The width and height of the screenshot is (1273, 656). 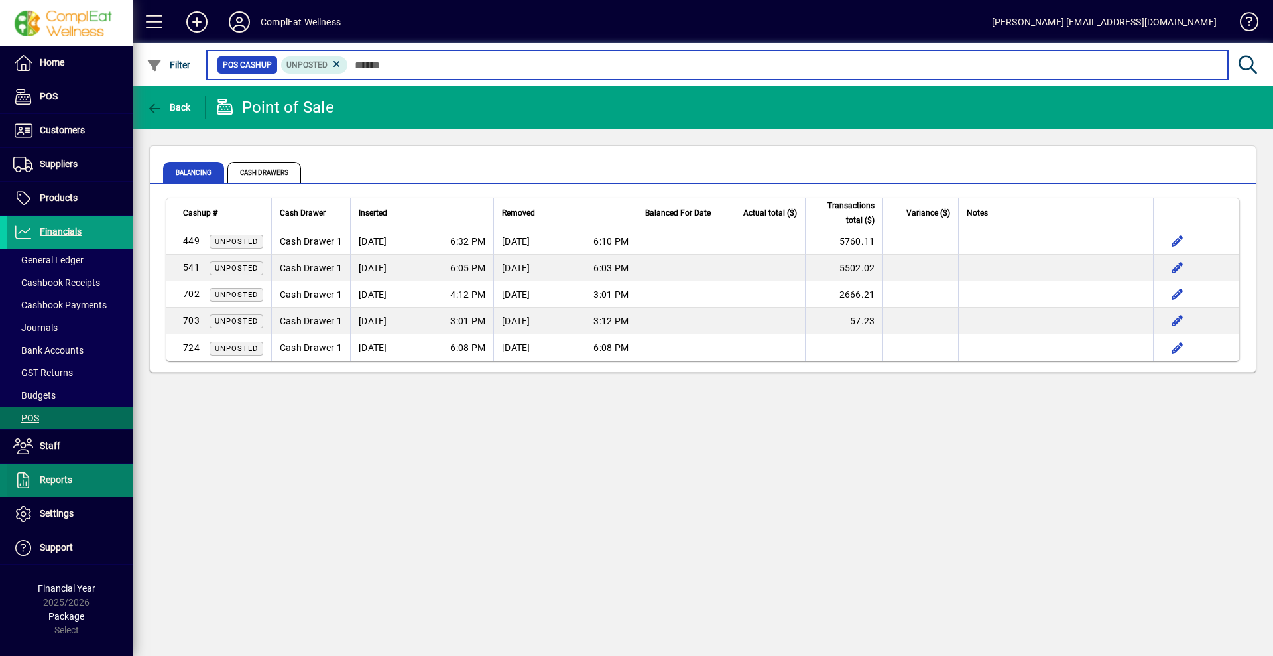 What do you see at coordinates (169, 107) in the screenshot?
I see `app-page-header-button: Back` at bounding box center [169, 107].